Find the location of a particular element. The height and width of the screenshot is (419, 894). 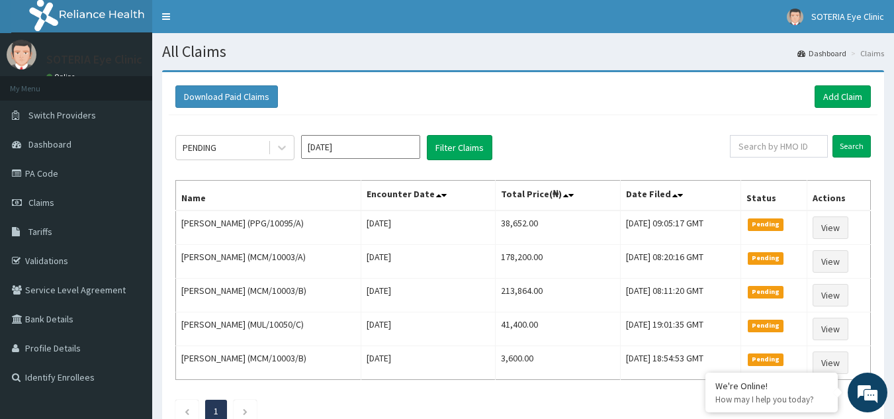

li: Claims is located at coordinates (865, 53).